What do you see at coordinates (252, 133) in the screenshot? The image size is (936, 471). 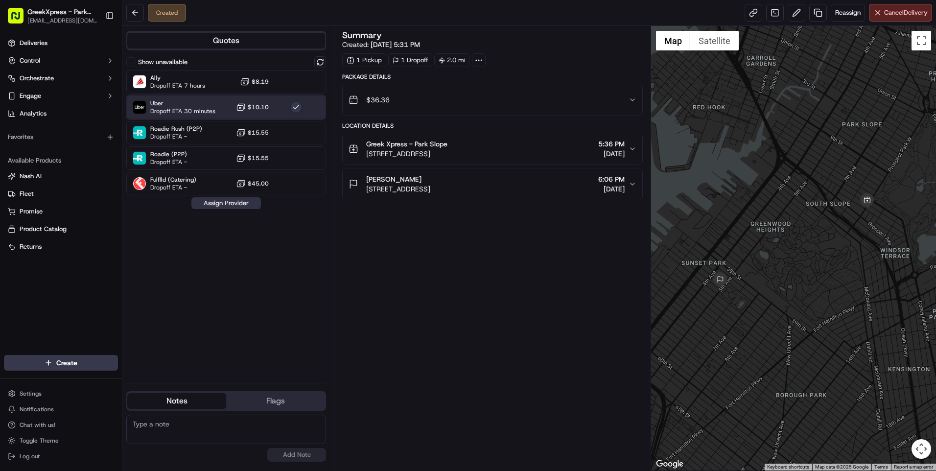 I see `button: $15.55` at bounding box center [252, 133].